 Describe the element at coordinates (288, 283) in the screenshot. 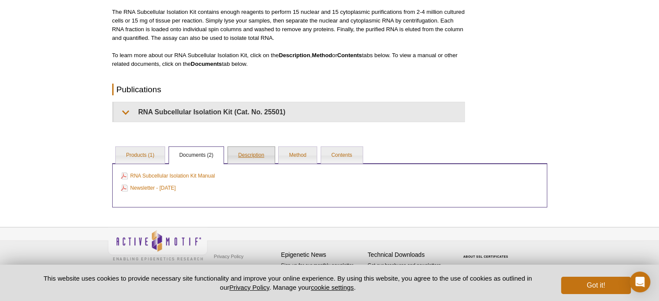

I see `p: This website uses cookies to provide necessary site functionality and improve your online experie...` at that location.